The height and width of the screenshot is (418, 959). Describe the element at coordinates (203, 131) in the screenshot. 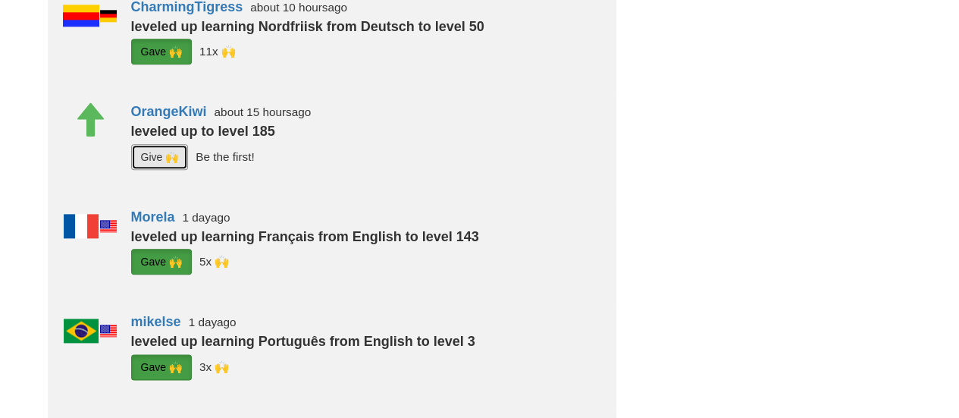

I see `strong: leveled up to level 185` at that location.